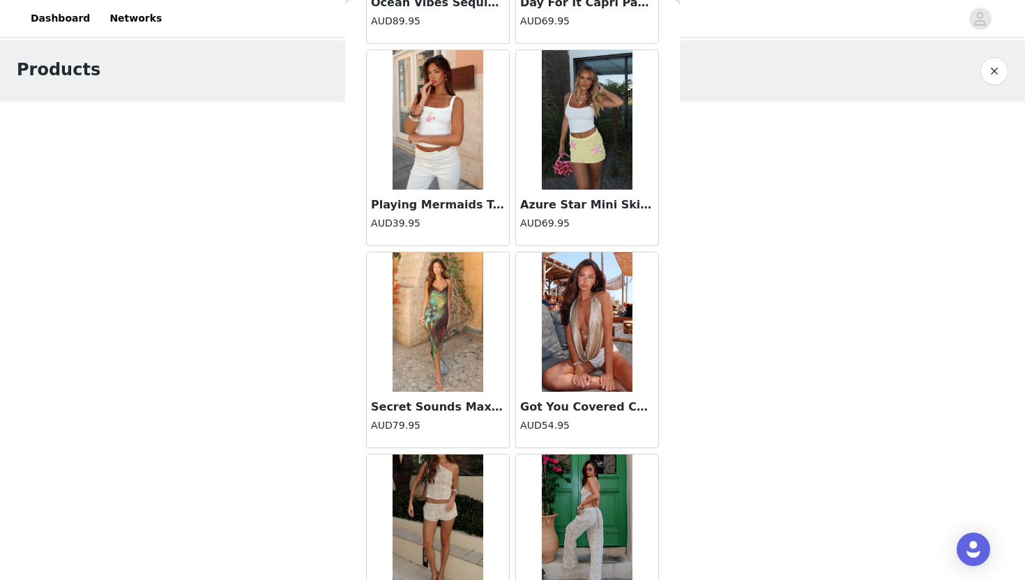  Describe the element at coordinates (587, 425) in the screenshot. I see `h4: AUD54.95` at that location.